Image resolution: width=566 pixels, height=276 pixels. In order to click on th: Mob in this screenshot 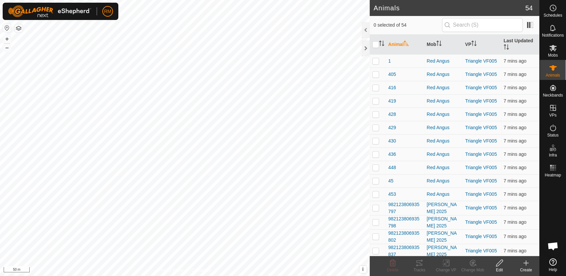, I will do `click(443, 45)`.